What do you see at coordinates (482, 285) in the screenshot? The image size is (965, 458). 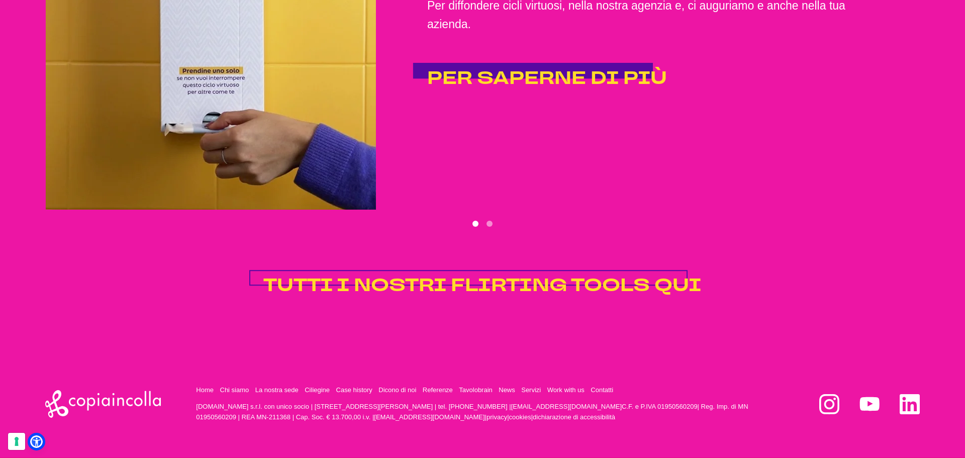 I see `a: TUTTI I NOSTRI FLIRTING TOOLS QUI` at bounding box center [482, 285].